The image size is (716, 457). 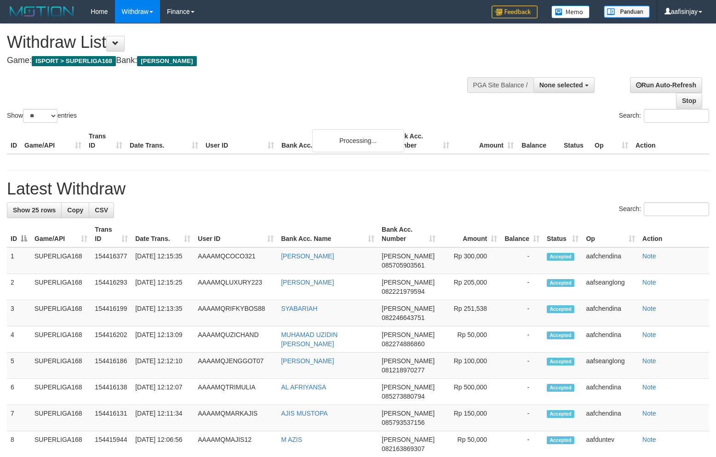 I want to click on select: Showentries, so click(x=40, y=116).